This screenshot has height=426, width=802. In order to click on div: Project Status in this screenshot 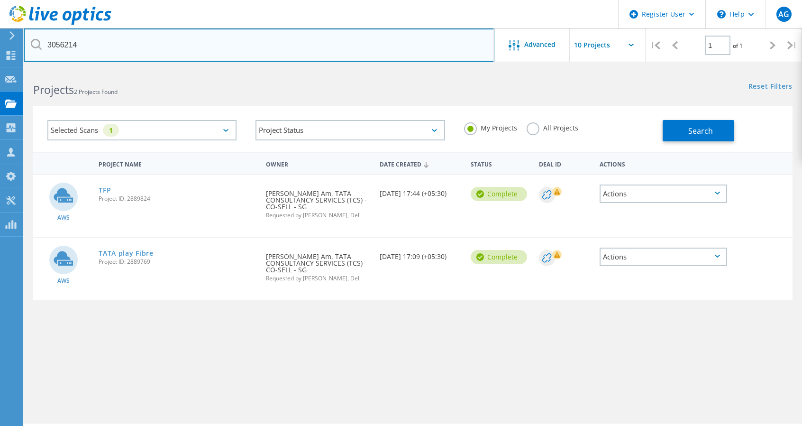, I will do `click(350, 130)`.